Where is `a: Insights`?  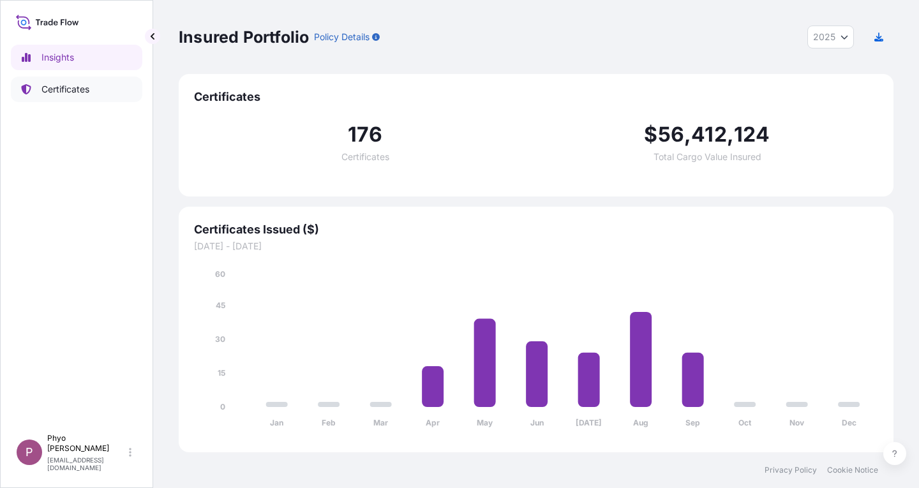
a: Insights is located at coordinates (77, 57).